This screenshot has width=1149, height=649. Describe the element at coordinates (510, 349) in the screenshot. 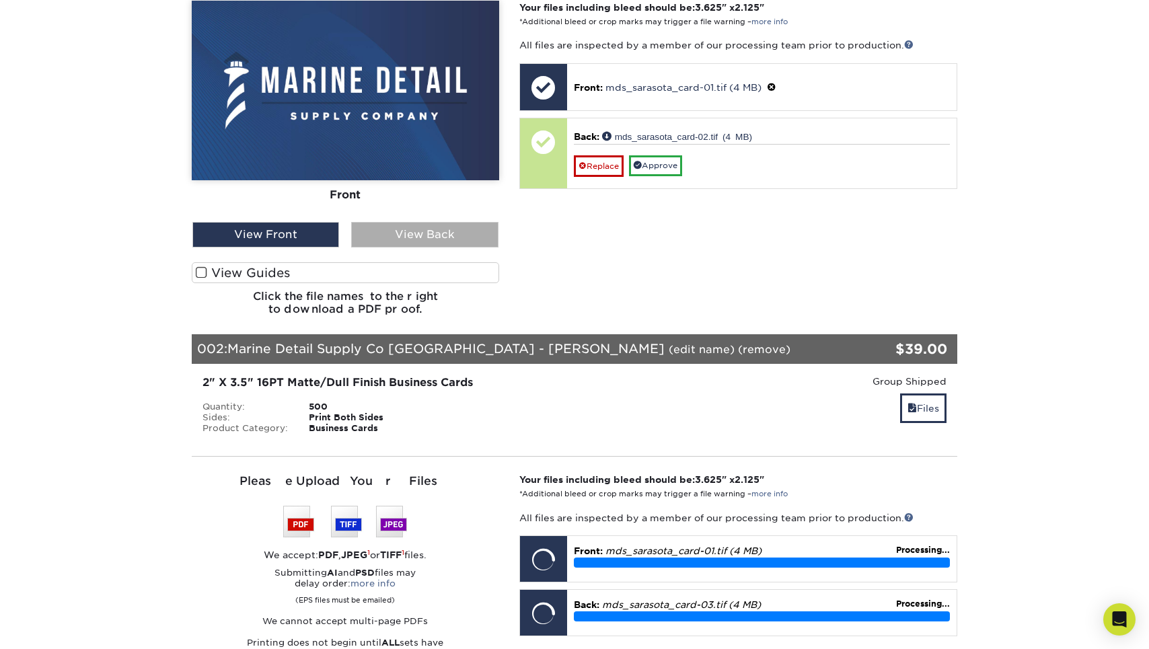

I see `div: 002:` at that location.